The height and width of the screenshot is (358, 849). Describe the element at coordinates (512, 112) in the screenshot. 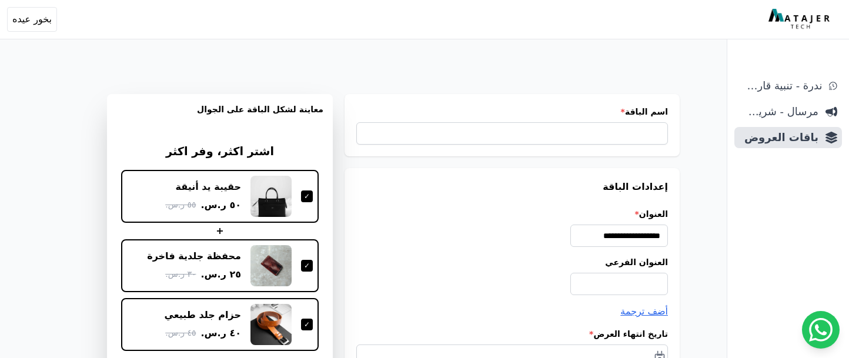

I see `label: اسم الباقة` at that location.